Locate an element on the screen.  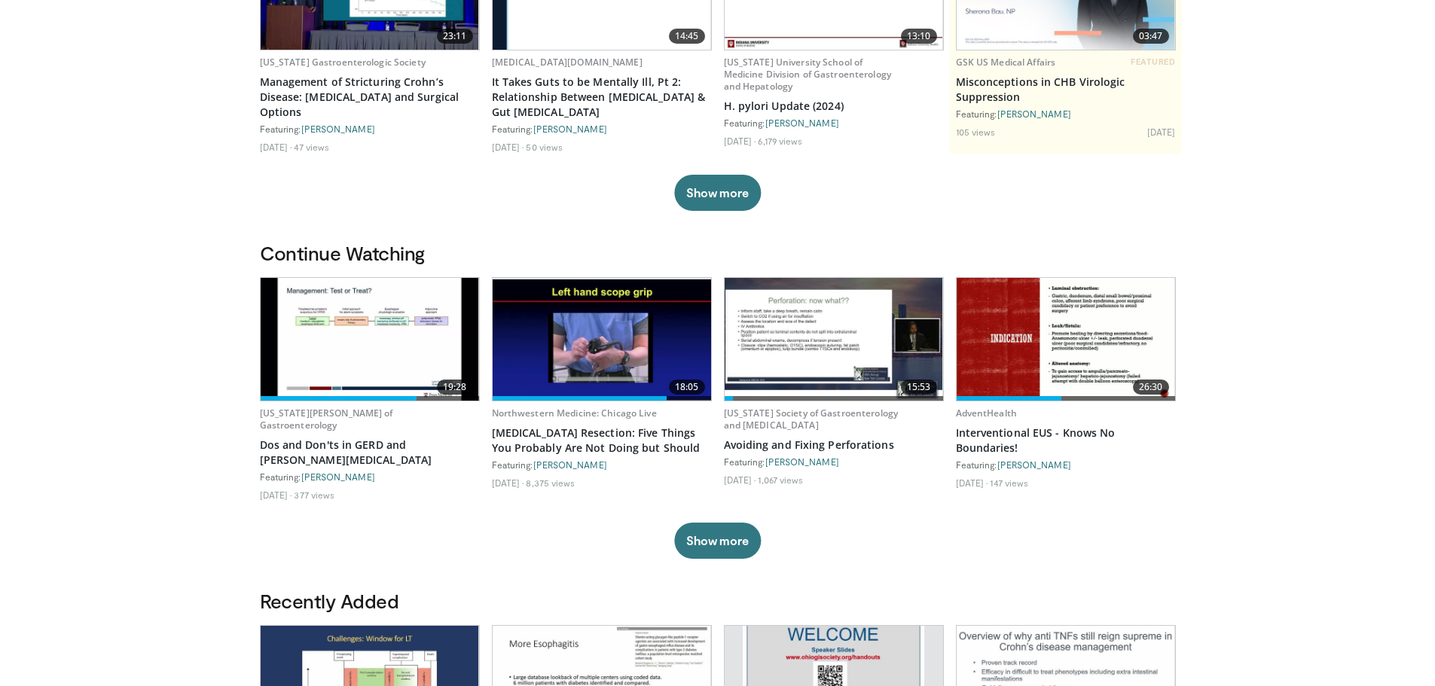
li: 377 views is located at coordinates (314, 495).